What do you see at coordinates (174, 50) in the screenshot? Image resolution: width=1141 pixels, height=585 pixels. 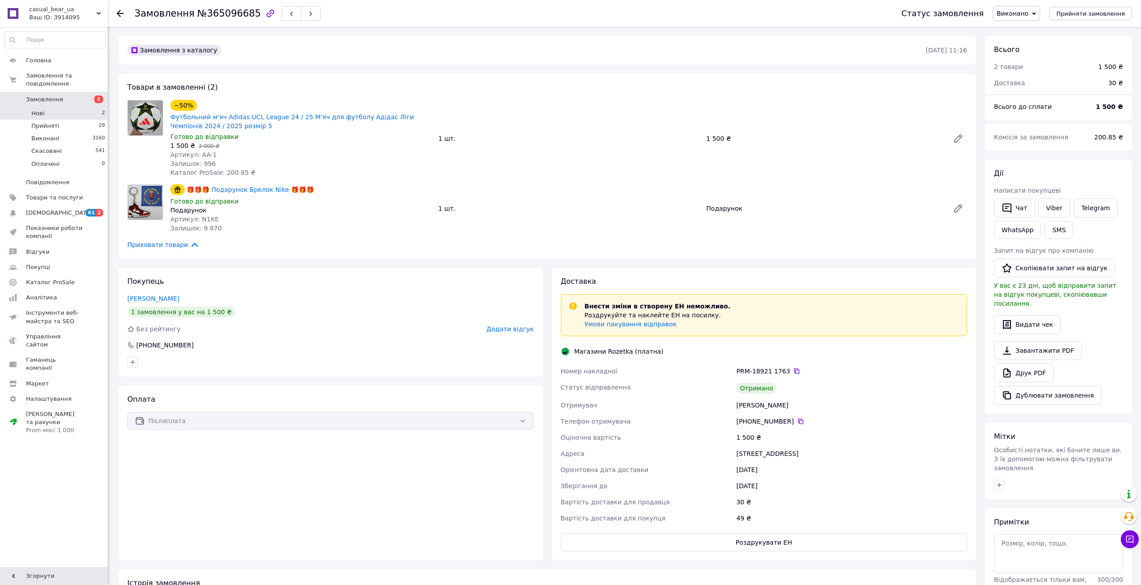 I see `div: Замовлення з каталогу` at bounding box center [174, 50].